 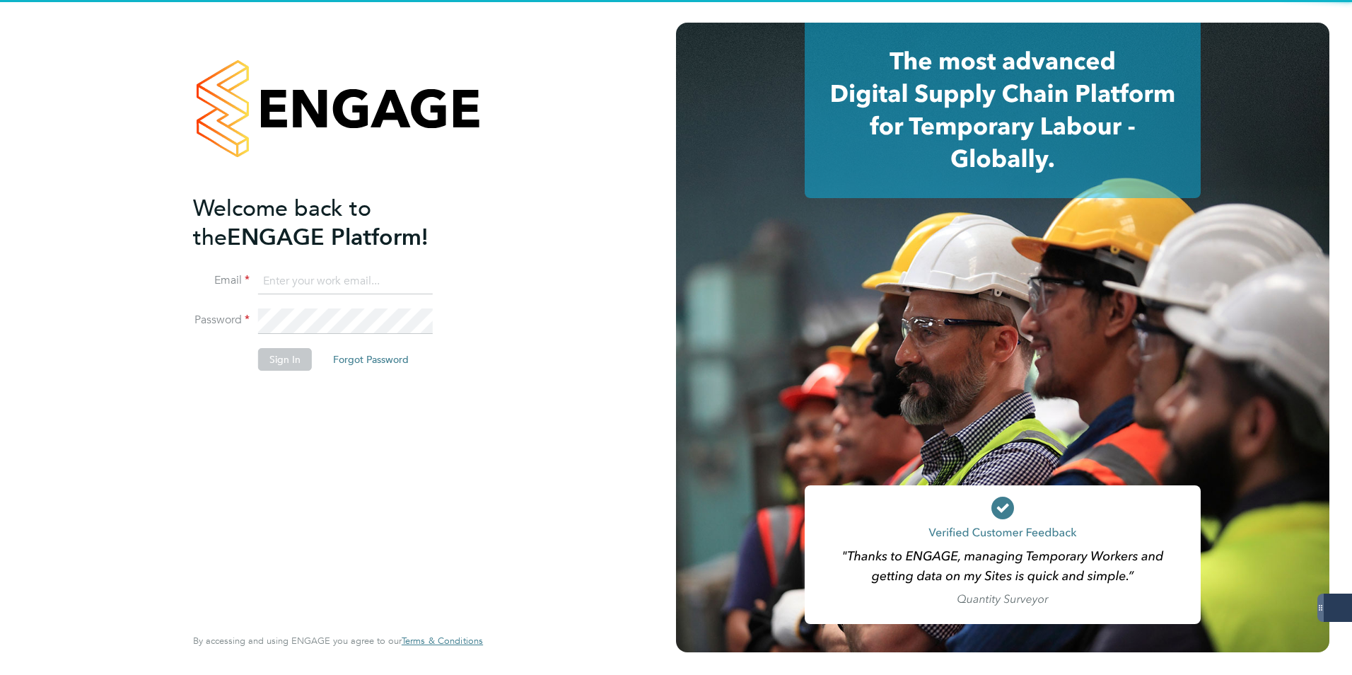 What do you see at coordinates (345, 282) in the screenshot?
I see `input: Enter your work email...` at bounding box center [345, 282].